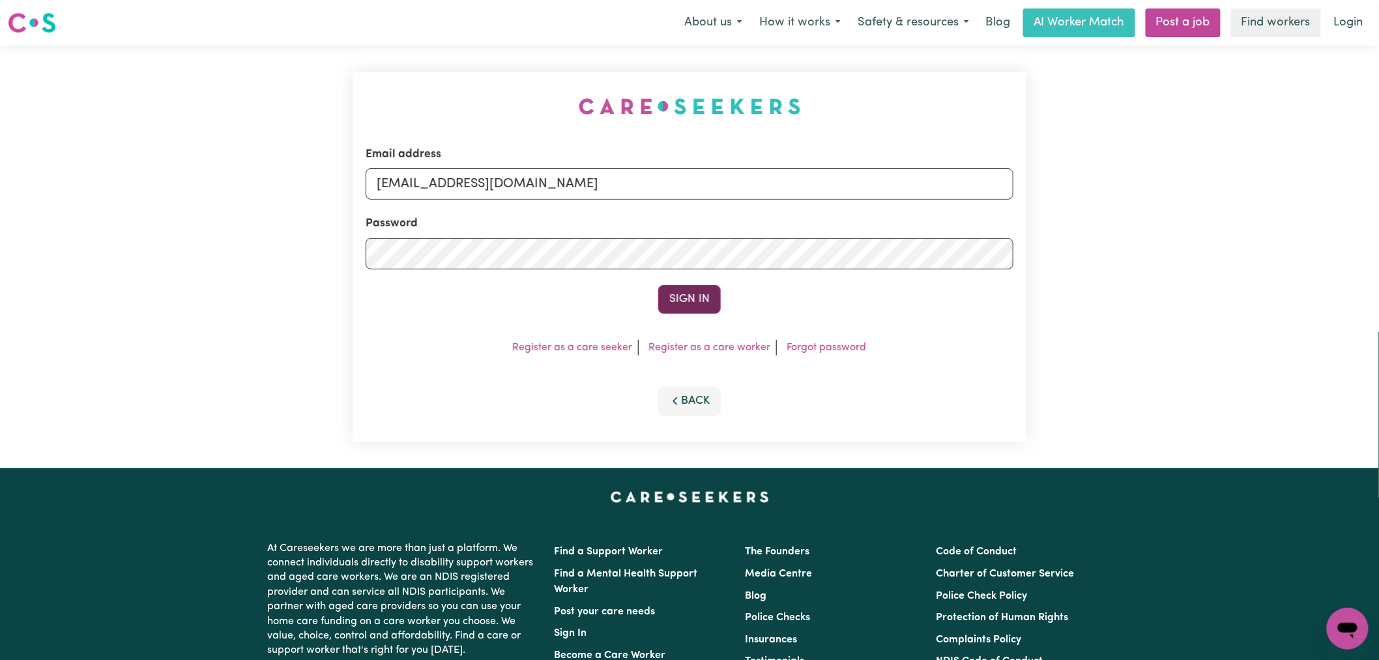 The height and width of the screenshot is (660, 1379). Describe the element at coordinates (690, 401) in the screenshot. I see `button: Back` at that location.